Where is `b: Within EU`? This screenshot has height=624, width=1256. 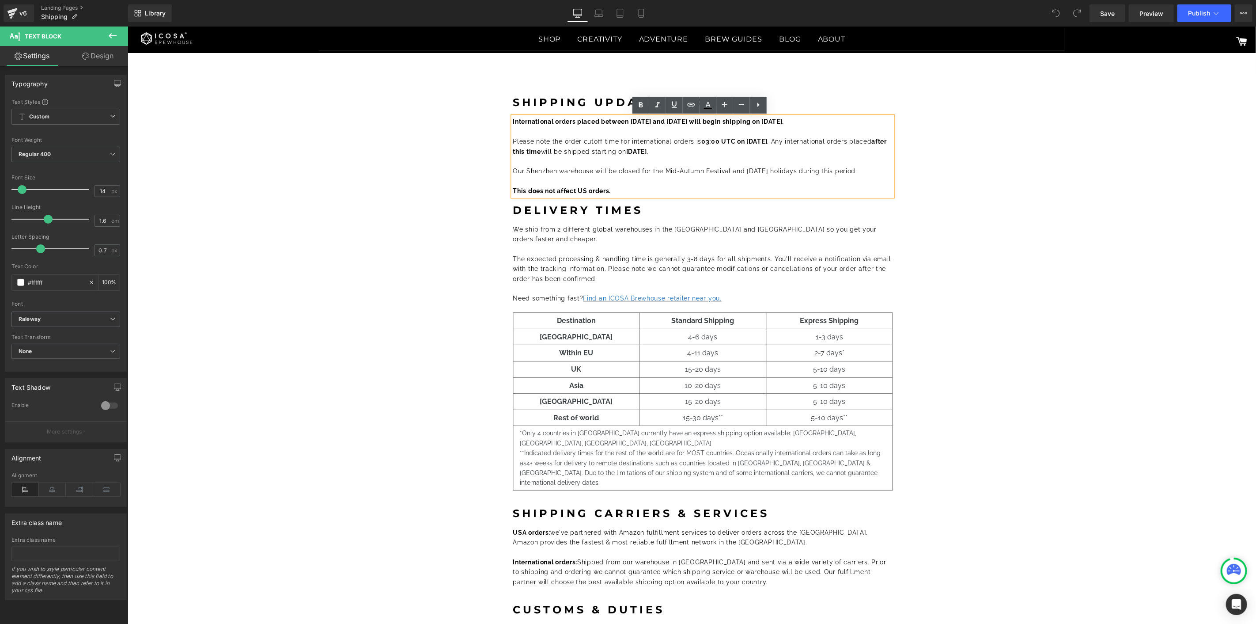
b: Within EU is located at coordinates (448, 326).